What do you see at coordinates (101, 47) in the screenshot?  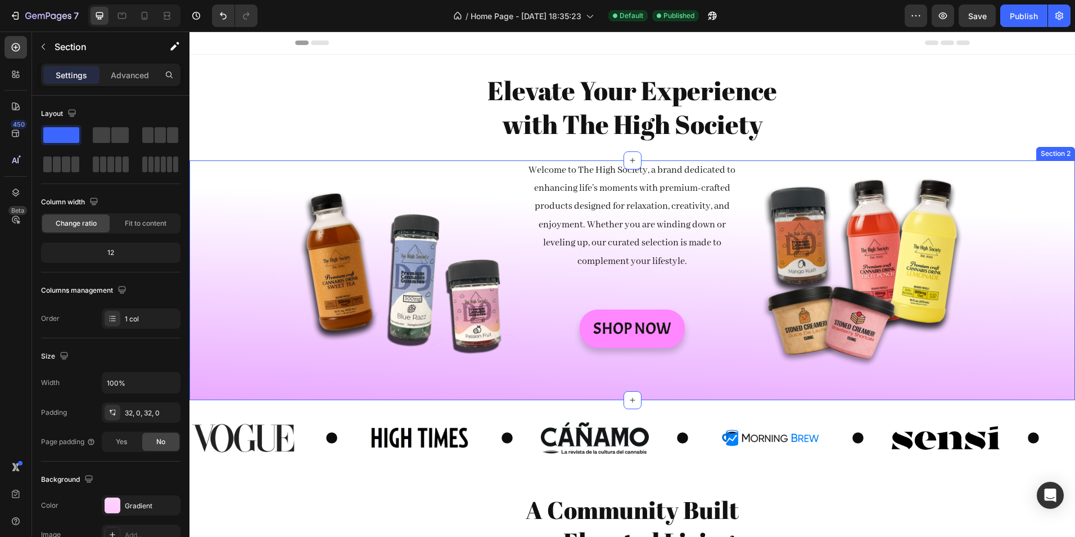 I see `p: Section` at bounding box center [101, 47].